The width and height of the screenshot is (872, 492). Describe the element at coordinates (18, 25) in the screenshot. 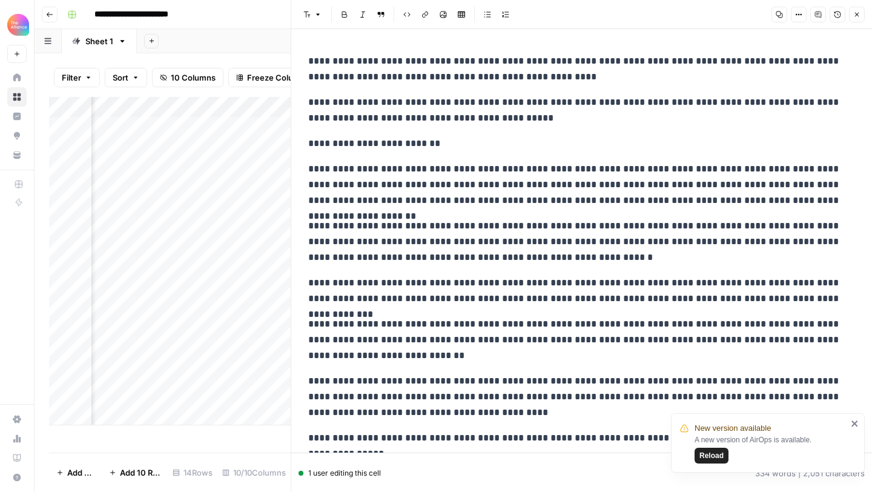

I see `img: Alliance Logo` at that location.